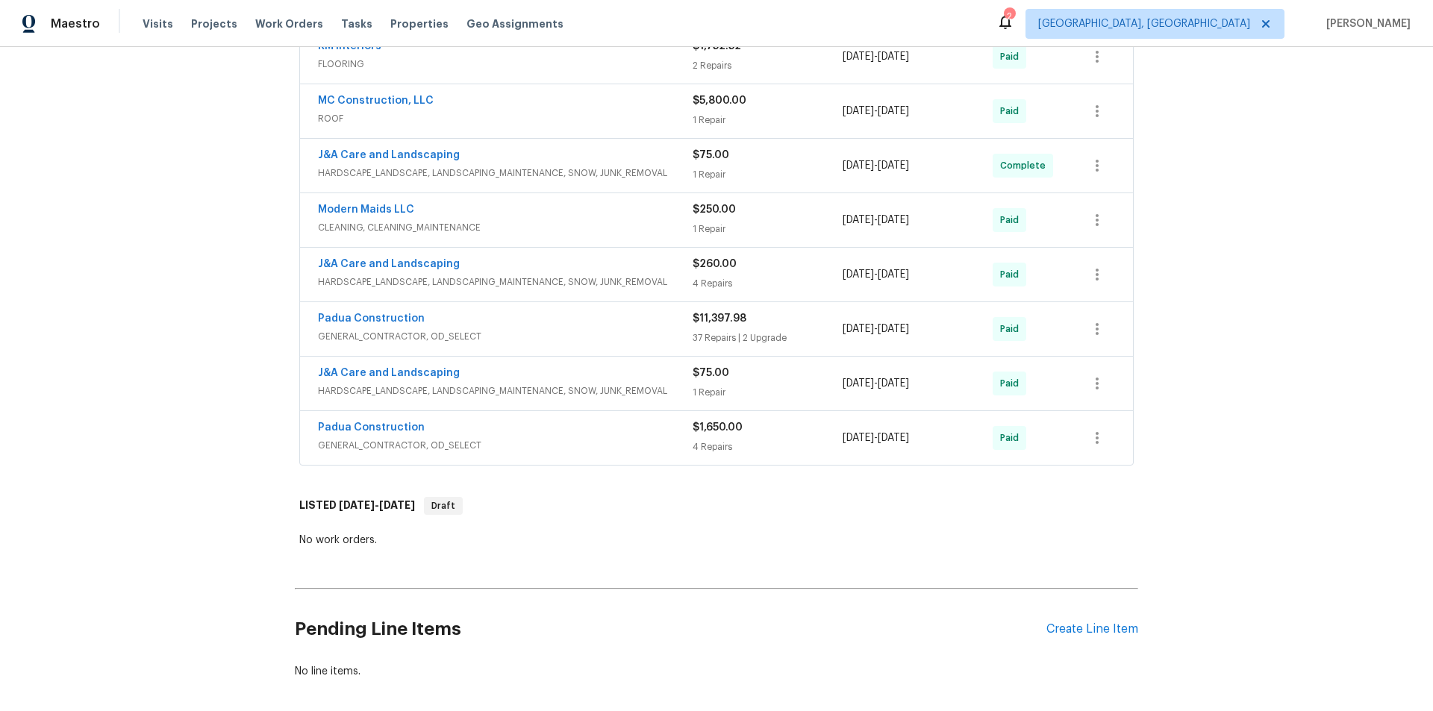 The image size is (1433, 711). What do you see at coordinates (214, 24) in the screenshot?
I see `span: Projects` at bounding box center [214, 24].